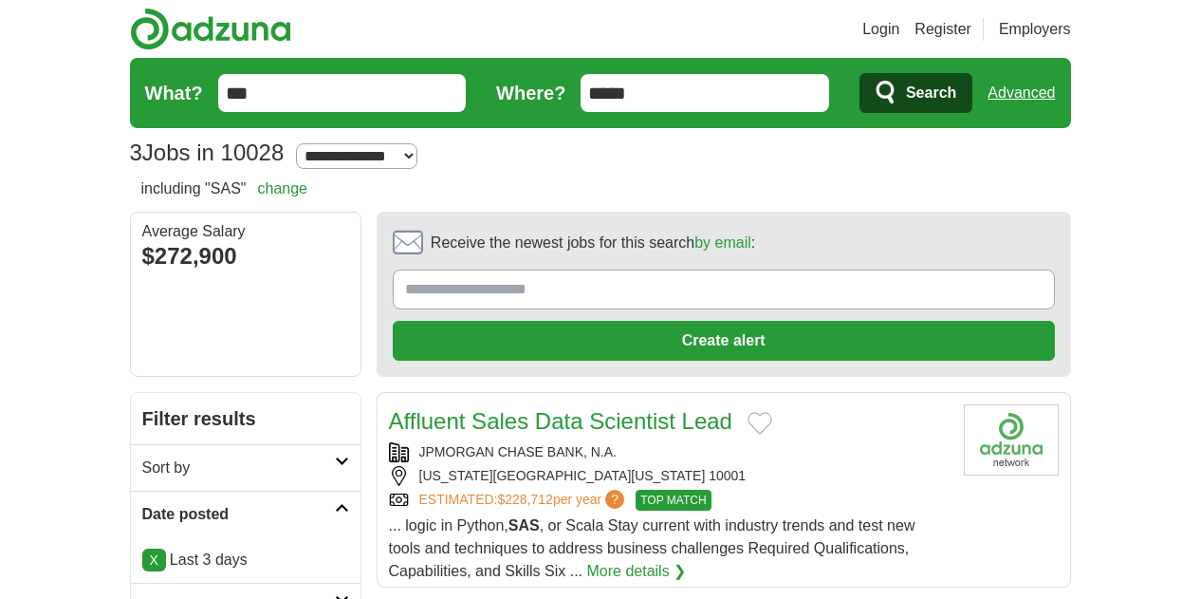 The image size is (1200, 599). What do you see at coordinates (224, 189) in the screenshot?
I see `h2: including "SAS"` at bounding box center [224, 189].